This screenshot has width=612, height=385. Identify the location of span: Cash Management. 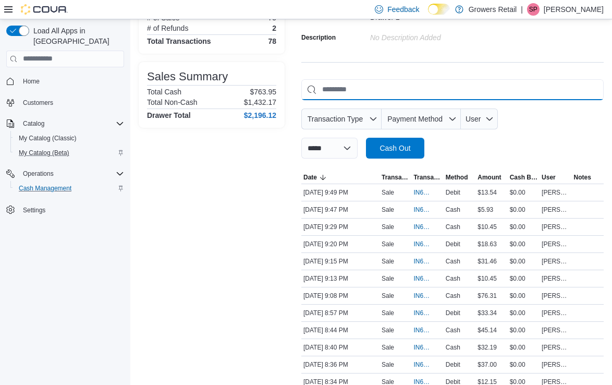
(45, 188).